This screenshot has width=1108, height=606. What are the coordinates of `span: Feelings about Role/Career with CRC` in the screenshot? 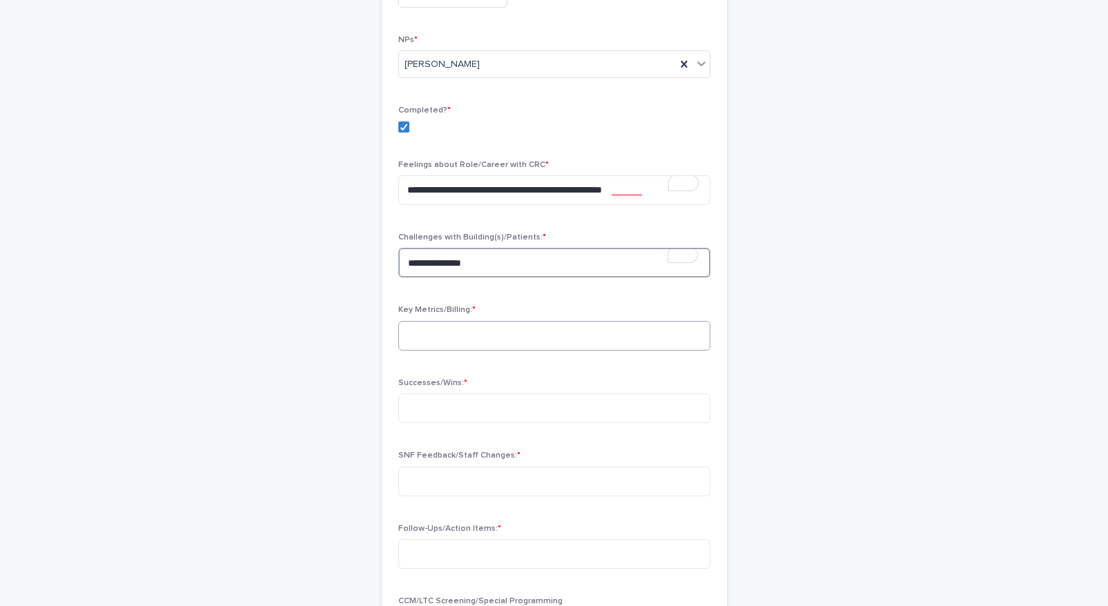 It's located at (473, 165).